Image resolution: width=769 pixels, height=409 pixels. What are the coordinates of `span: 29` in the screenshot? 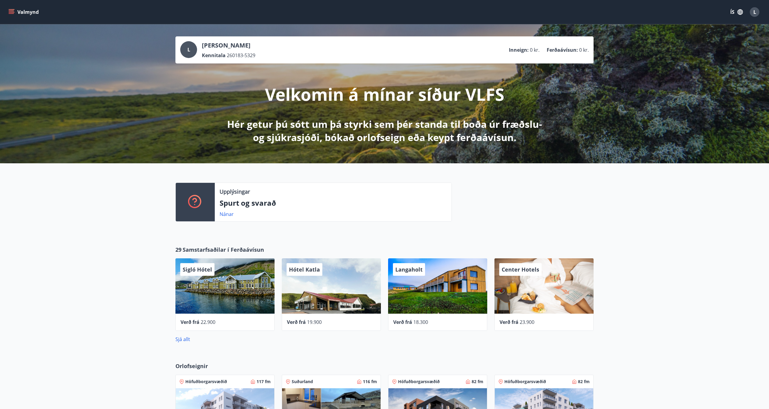 It's located at (178, 249).